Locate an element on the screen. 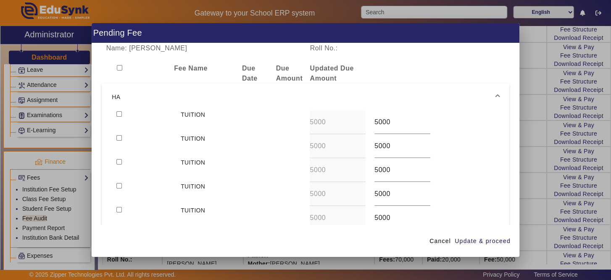  span: Update & proceed is located at coordinates (483, 241).